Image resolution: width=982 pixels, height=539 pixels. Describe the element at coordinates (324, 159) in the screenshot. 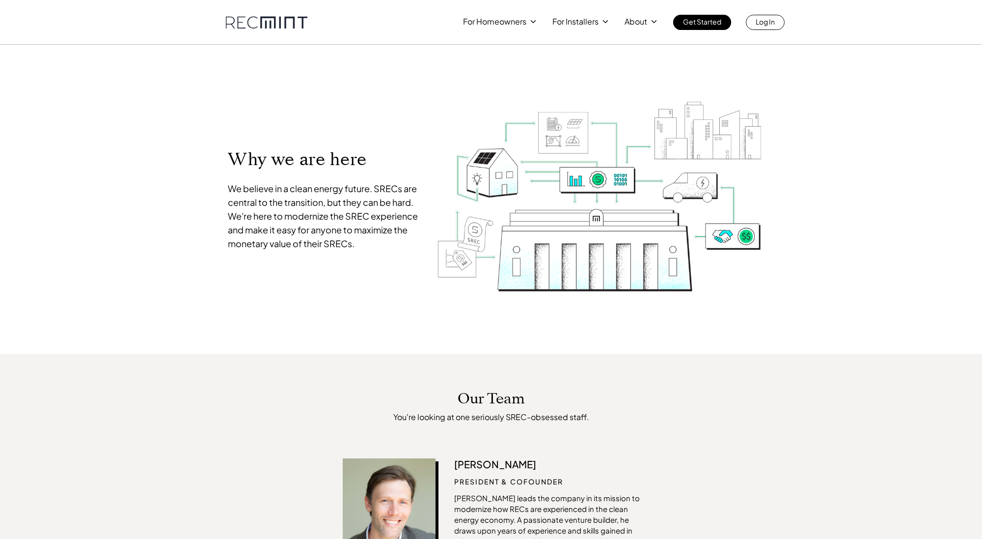

I see `p: Why we are here` at that location.